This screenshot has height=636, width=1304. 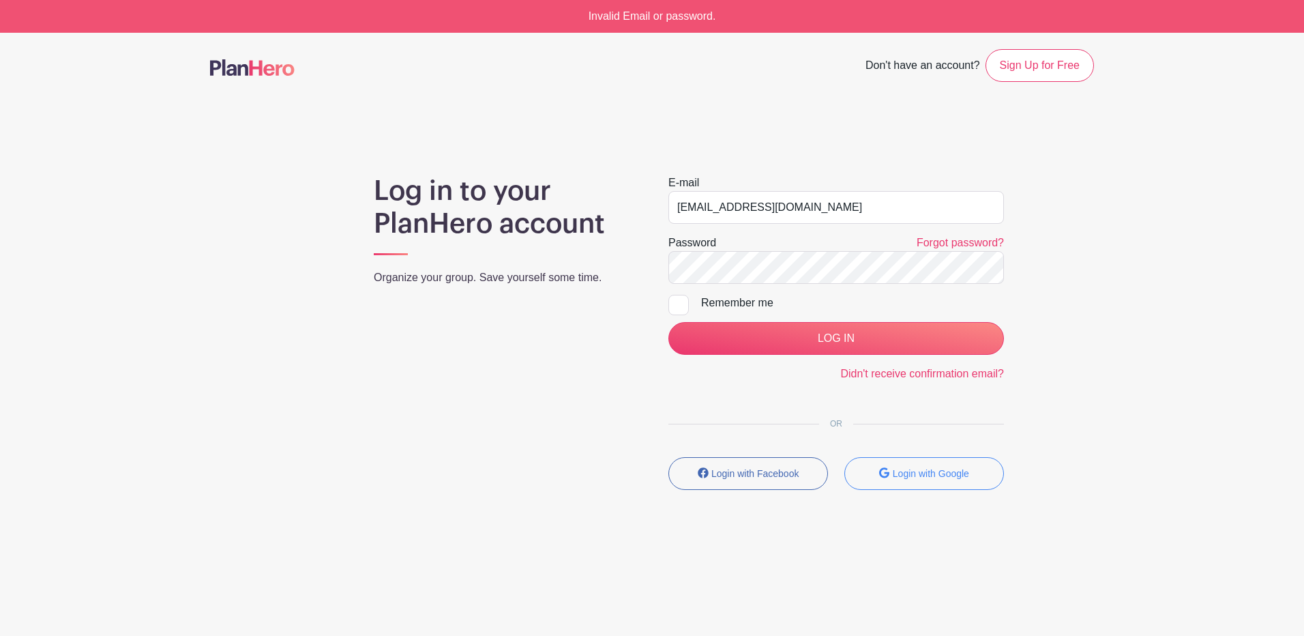 I want to click on small: Login with Facebook, so click(x=755, y=473).